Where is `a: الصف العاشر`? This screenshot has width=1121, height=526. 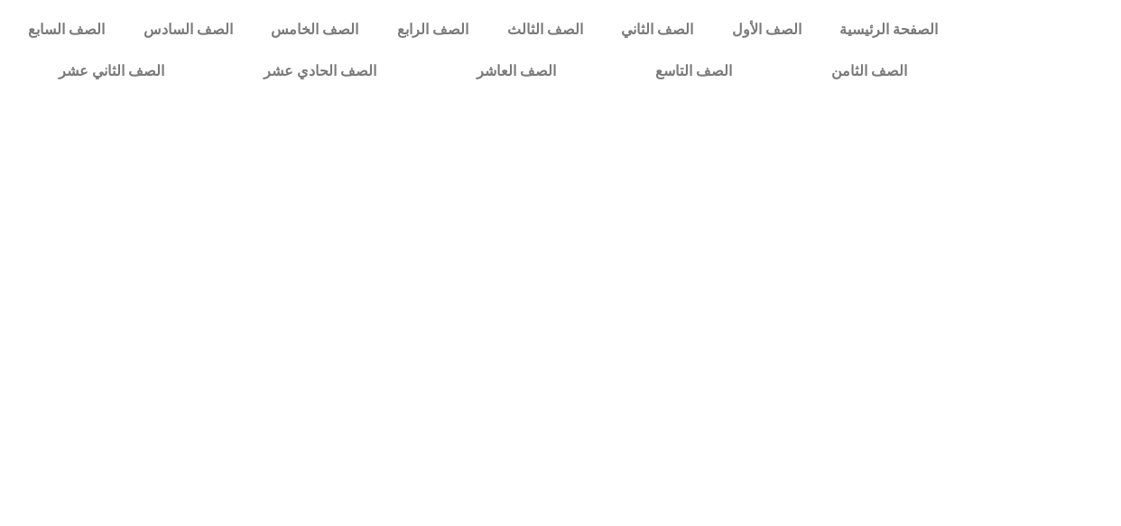 a: الصف العاشر is located at coordinates (516, 71).